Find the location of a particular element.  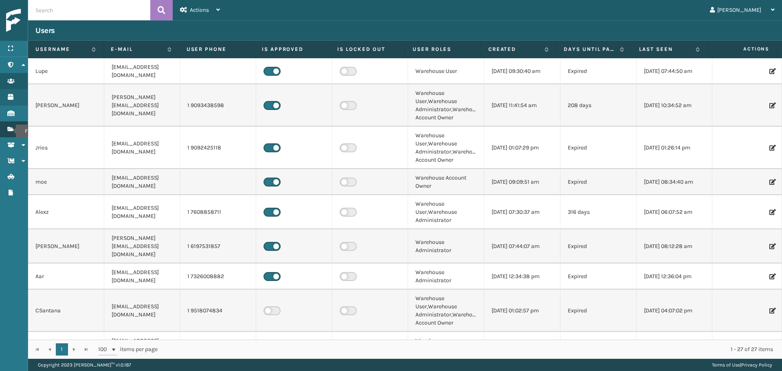

td: WarehouseAPIWest is located at coordinates (66, 345).